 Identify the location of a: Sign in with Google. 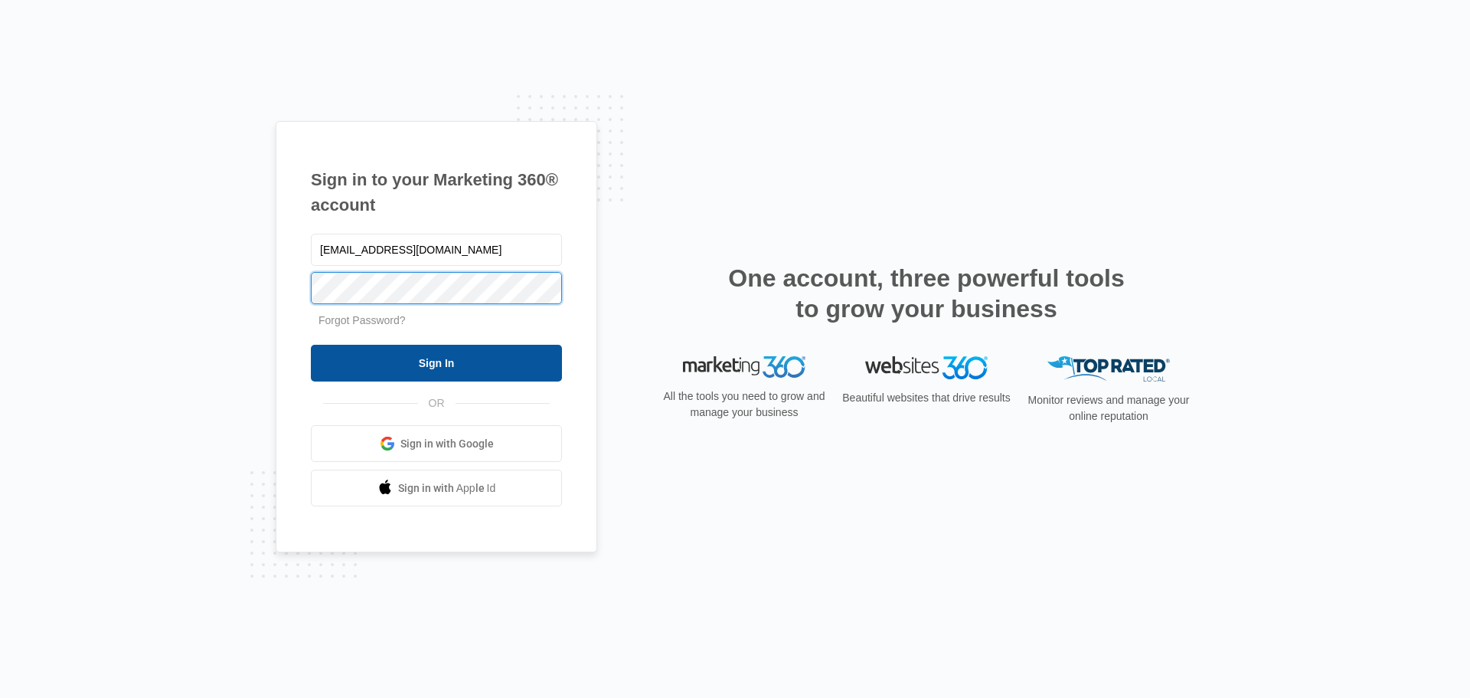
(436, 443).